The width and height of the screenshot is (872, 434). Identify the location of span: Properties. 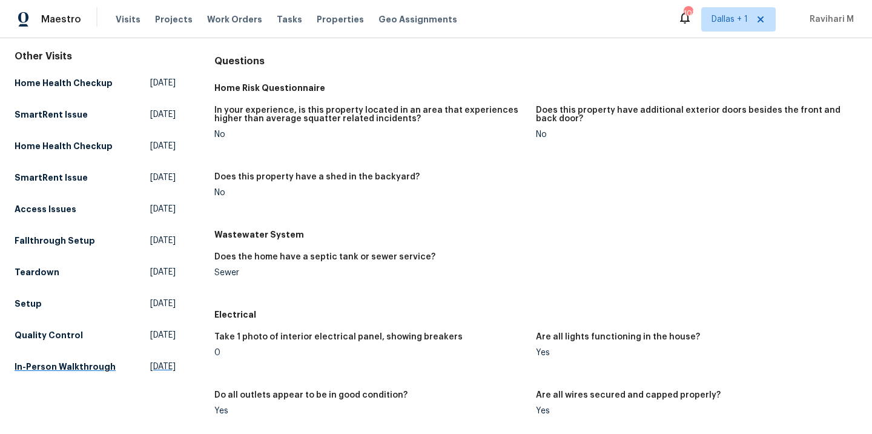
(340, 19).